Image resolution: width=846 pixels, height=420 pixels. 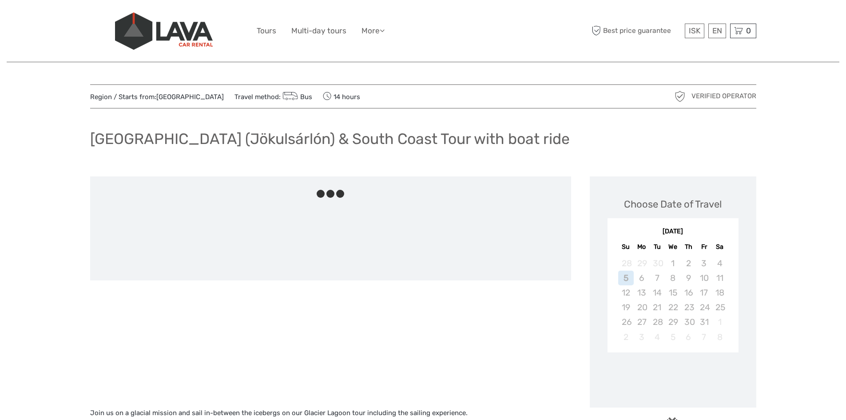 I want to click on div: Not available Wednesday, October 29th, 2025, so click(x=672, y=322).